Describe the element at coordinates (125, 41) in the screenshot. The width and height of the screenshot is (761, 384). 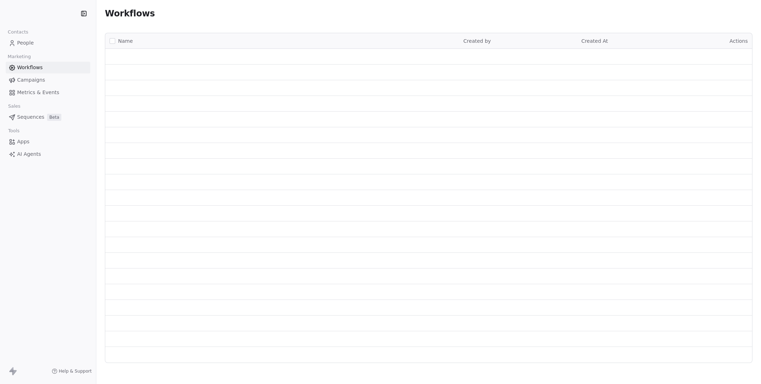
I see `span: Name` at that location.